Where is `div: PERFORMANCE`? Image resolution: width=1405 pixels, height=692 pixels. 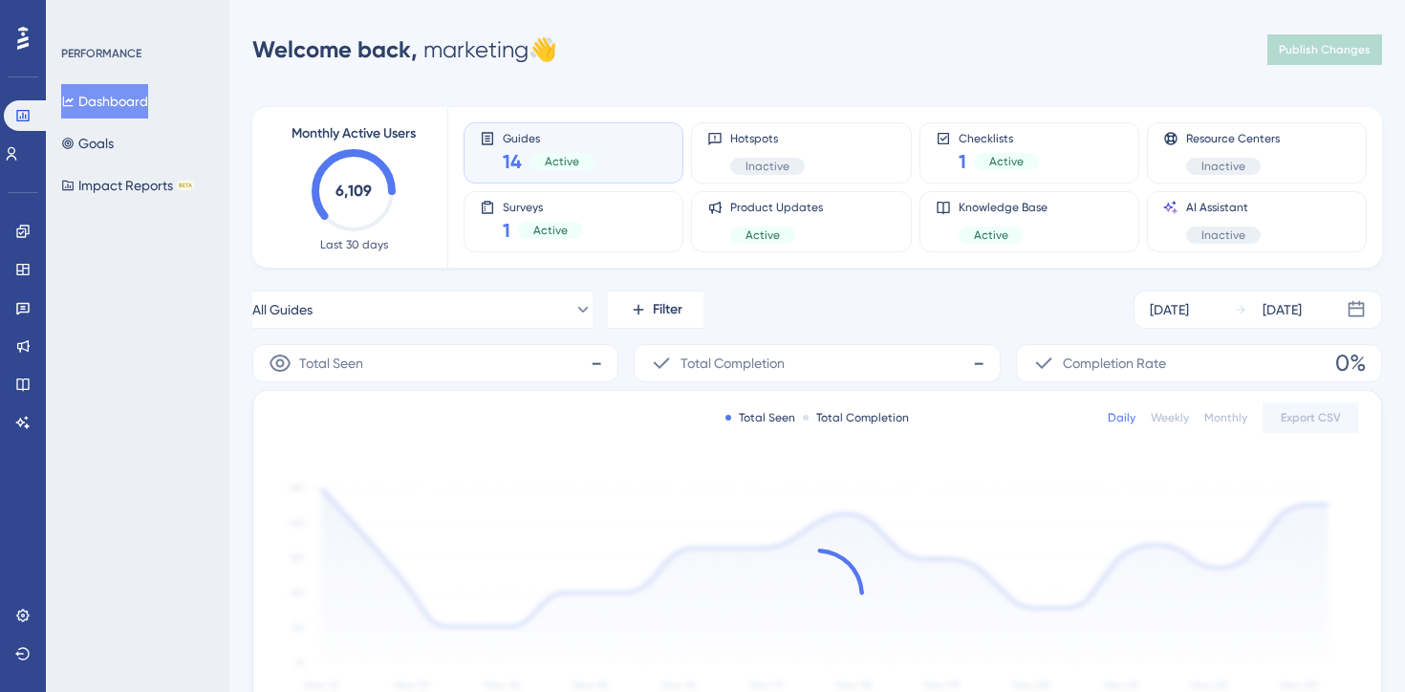
div: PERFORMANCE is located at coordinates (101, 54).